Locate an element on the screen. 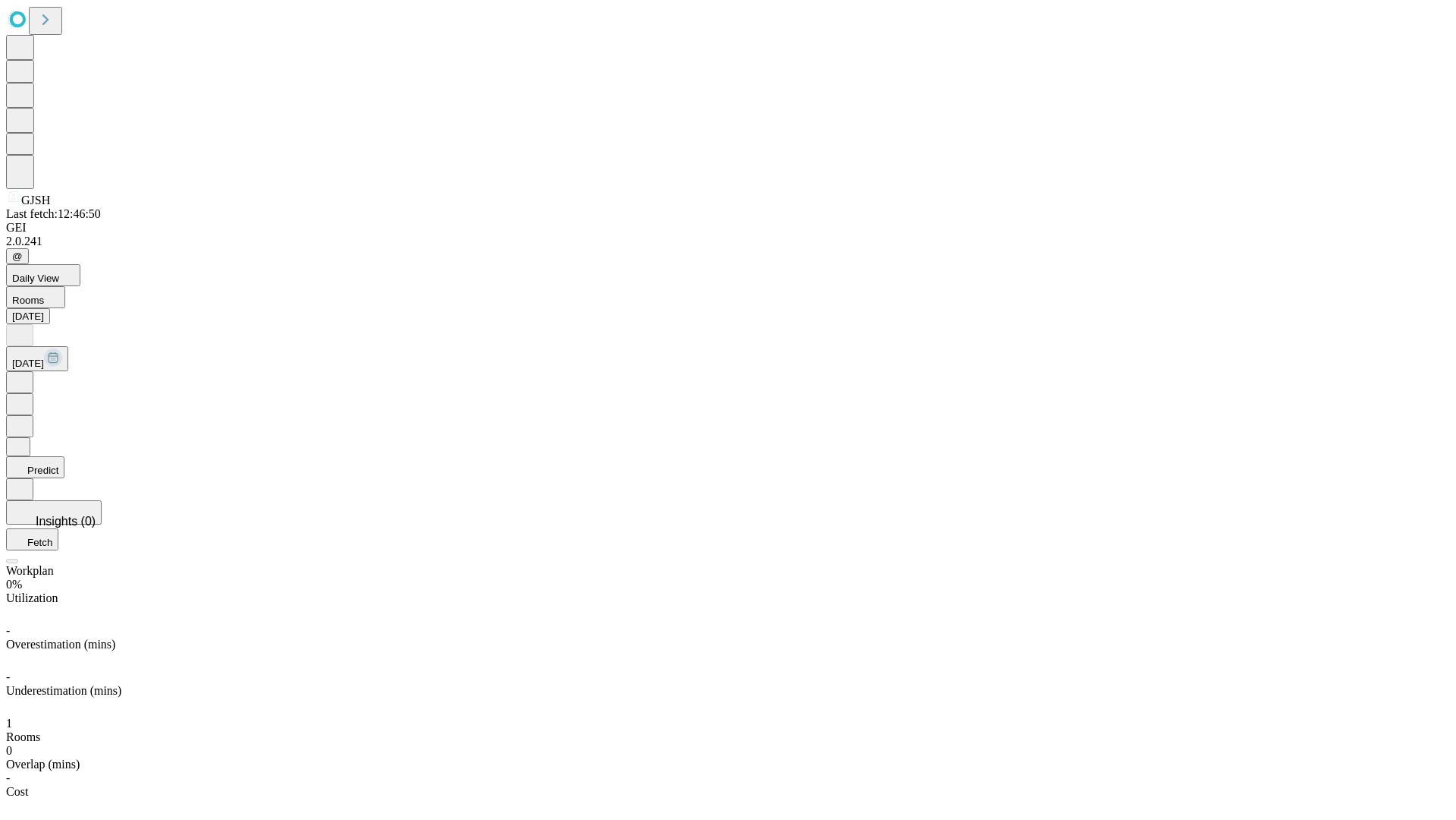  div: GEI is located at coordinates (728, 228).